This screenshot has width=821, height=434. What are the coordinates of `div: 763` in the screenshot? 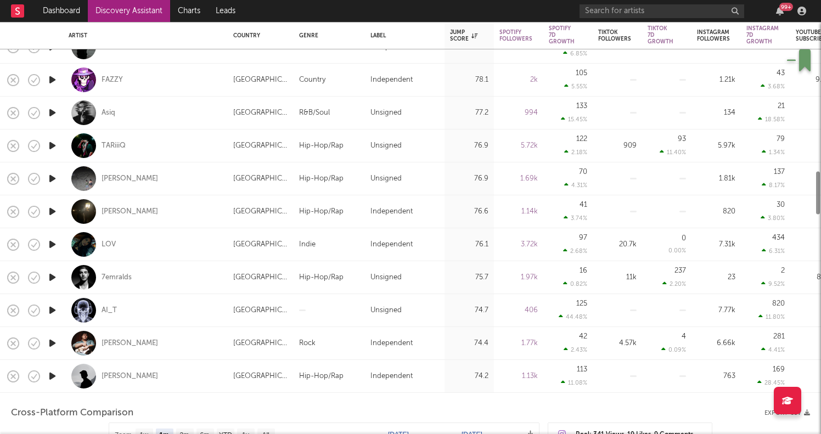 It's located at (716, 377).